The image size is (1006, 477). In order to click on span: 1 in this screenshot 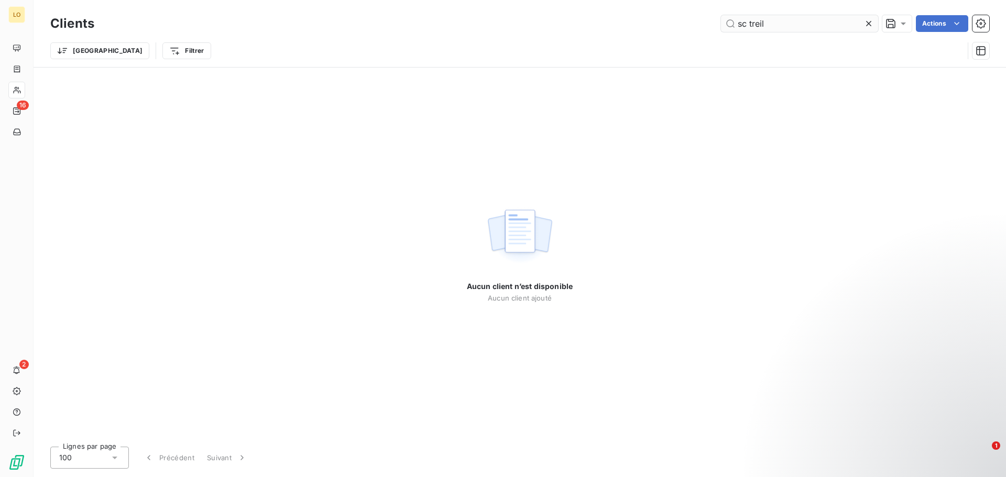, I will do `click(996, 446)`.